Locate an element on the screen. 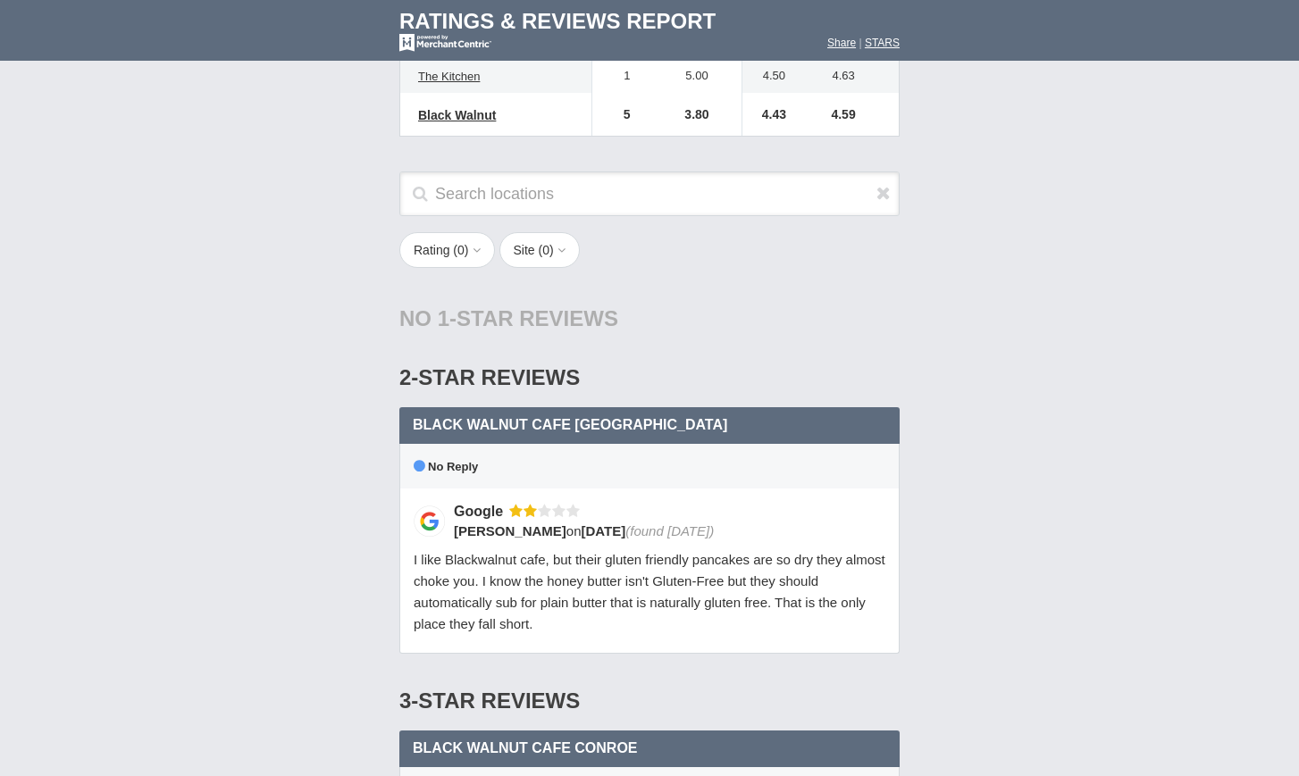 Image resolution: width=1299 pixels, height=776 pixels. td: 4.63 is located at coordinates (848, 76).